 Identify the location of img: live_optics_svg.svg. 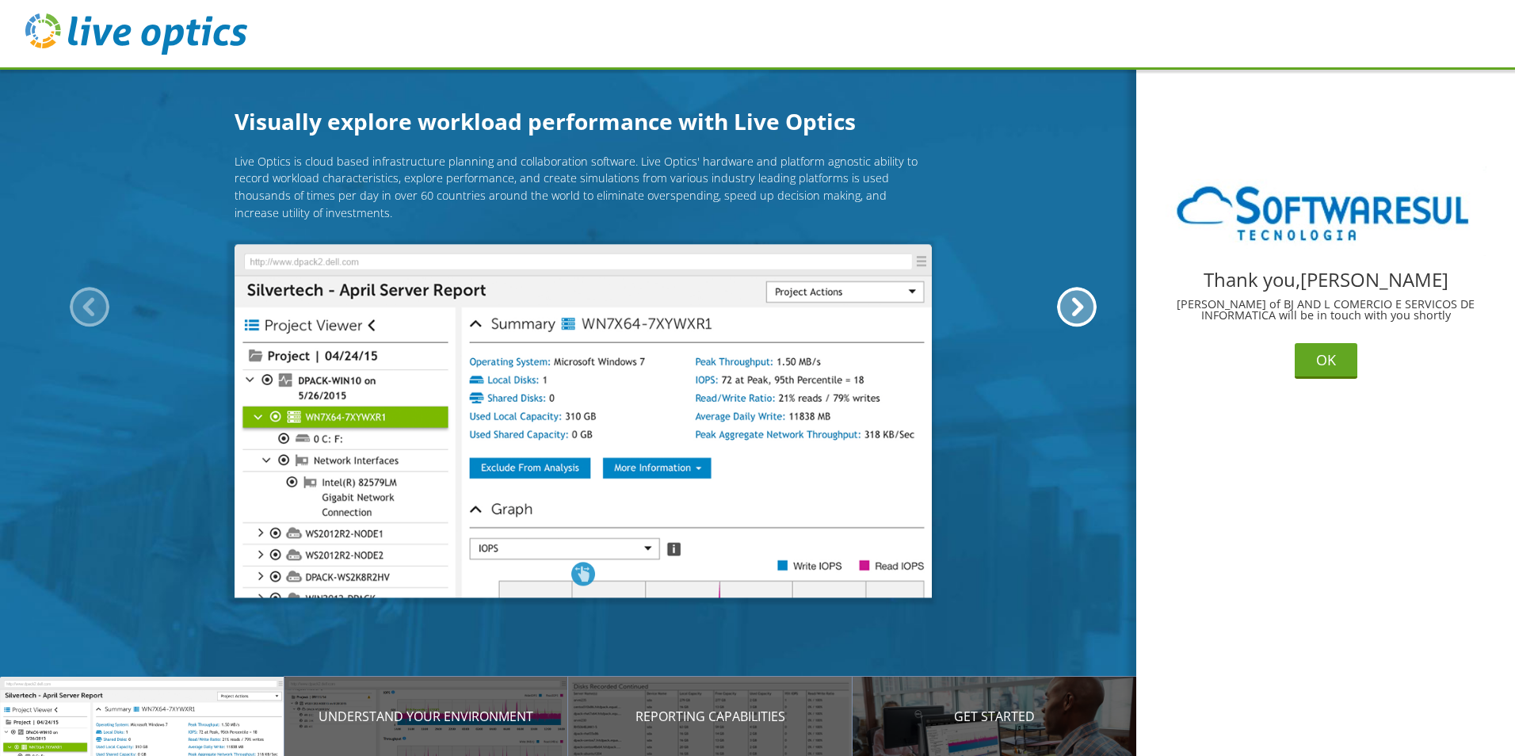
(136, 34).